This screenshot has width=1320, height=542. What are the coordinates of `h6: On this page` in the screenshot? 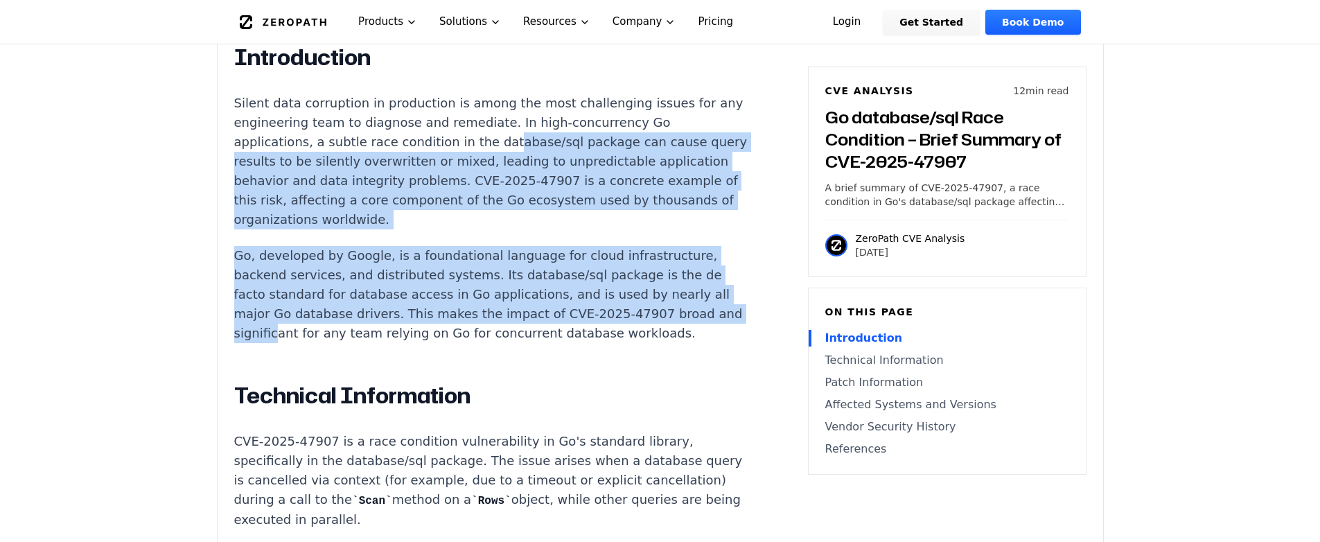 It's located at (947, 312).